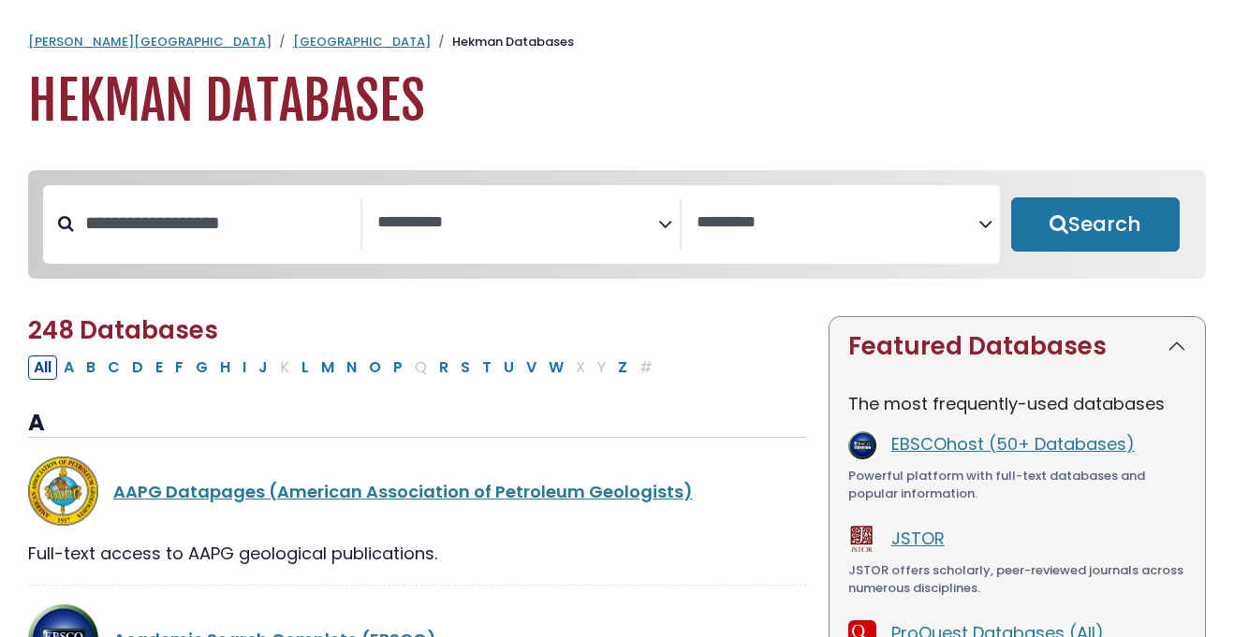 This screenshot has width=1234, height=637. Describe the element at coordinates (417, 424) in the screenshot. I see `h3: A` at that location.